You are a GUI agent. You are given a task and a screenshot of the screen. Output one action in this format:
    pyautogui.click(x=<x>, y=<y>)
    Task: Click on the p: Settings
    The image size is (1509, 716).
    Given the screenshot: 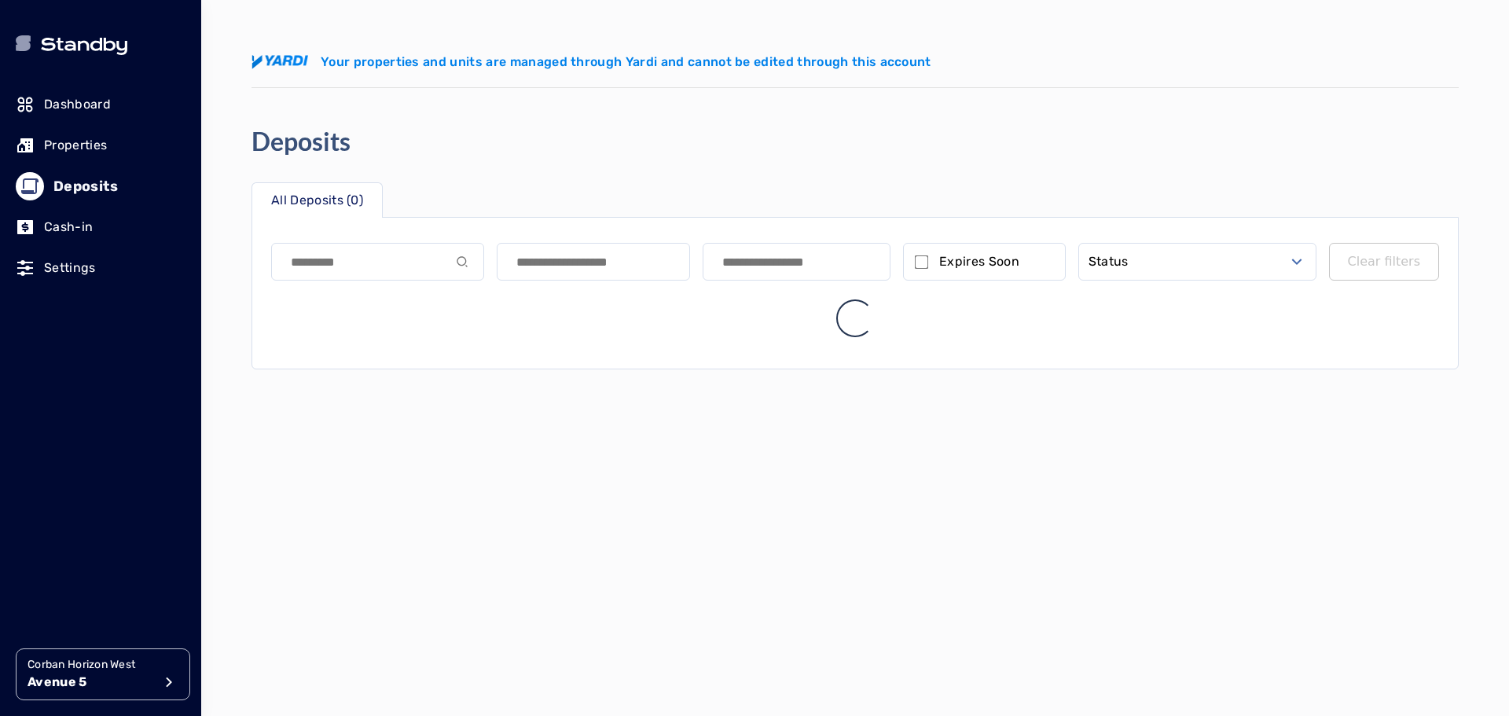 What is the action you would take?
    pyautogui.click(x=70, y=268)
    